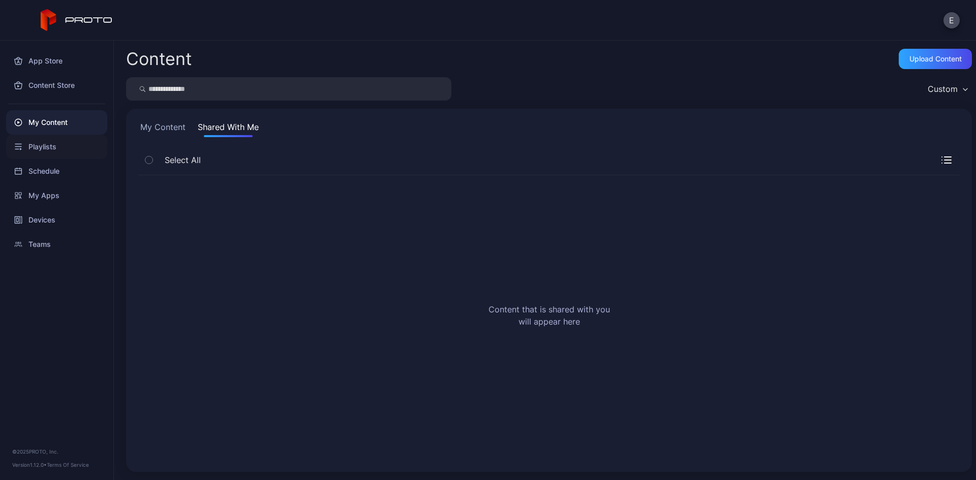 The width and height of the screenshot is (976, 480). Describe the element at coordinates (182, 160) in the screenshot. I see `span: Select All` at that location.